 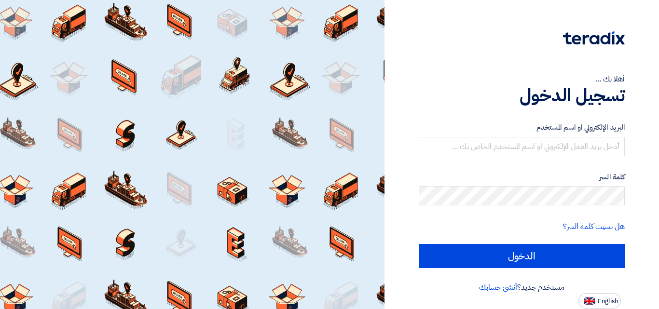 I want to click on label: البريد الإلكتروني او اسم المستخدم, so click(x=522, y=127).